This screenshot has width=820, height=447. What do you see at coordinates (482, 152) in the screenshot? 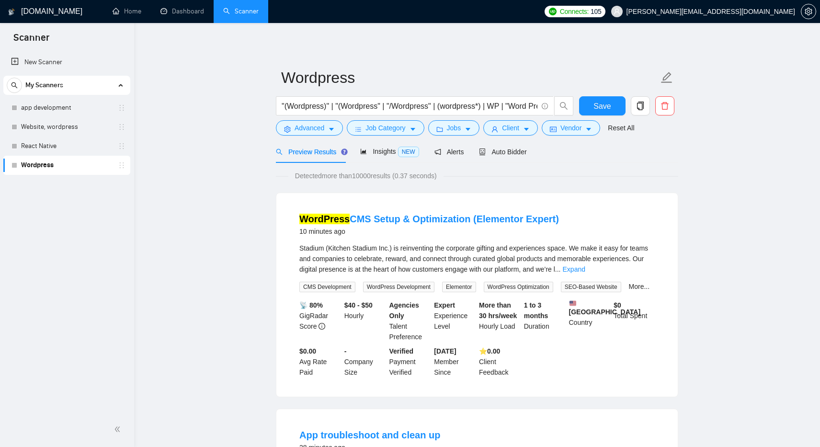
I see `span: robot` at bounding box center [482, 152].